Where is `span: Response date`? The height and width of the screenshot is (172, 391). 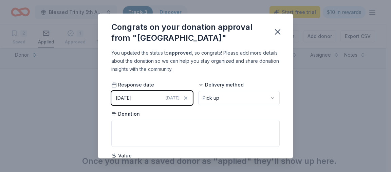 span: Response date is located at coordinates (133, 85).